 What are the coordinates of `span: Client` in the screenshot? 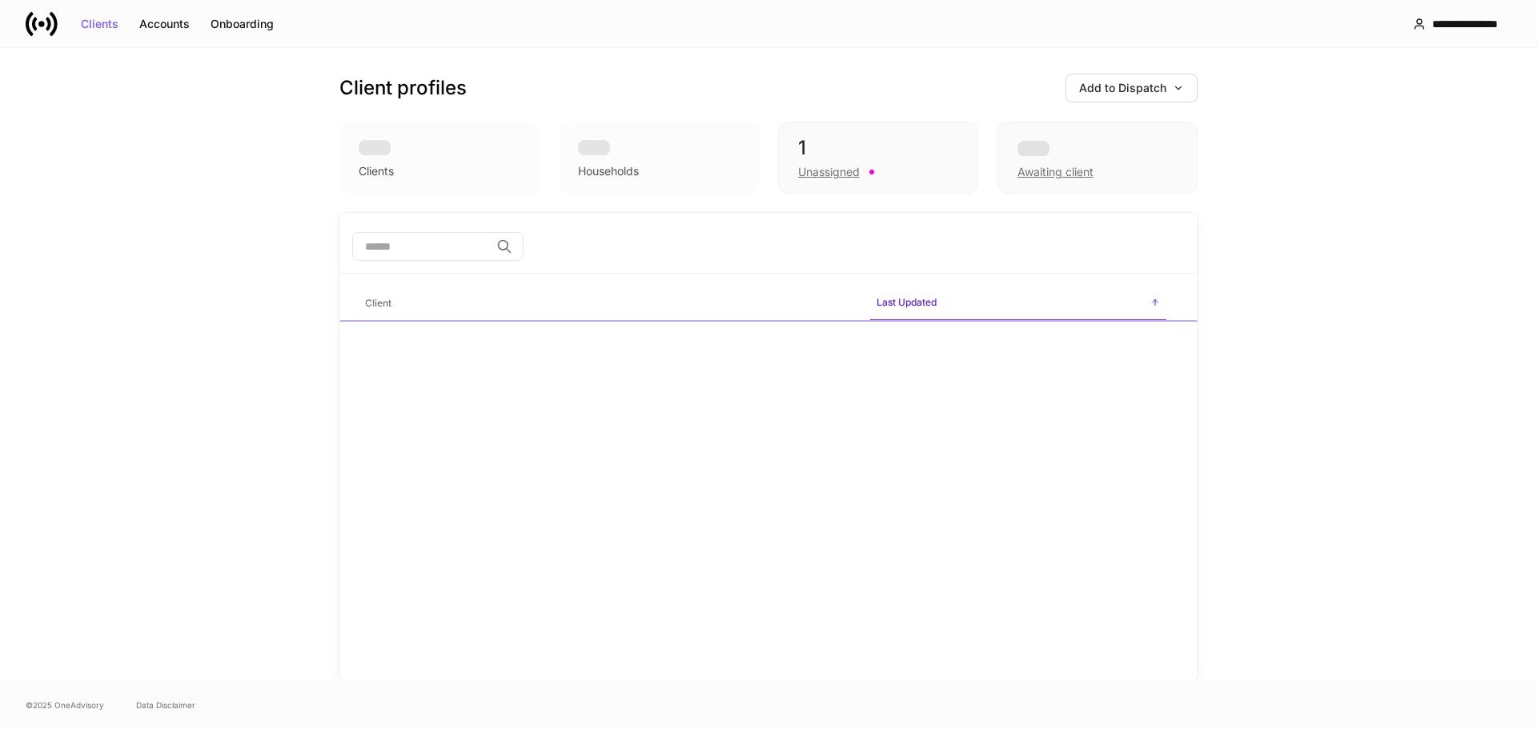 It's located at (607, 303).